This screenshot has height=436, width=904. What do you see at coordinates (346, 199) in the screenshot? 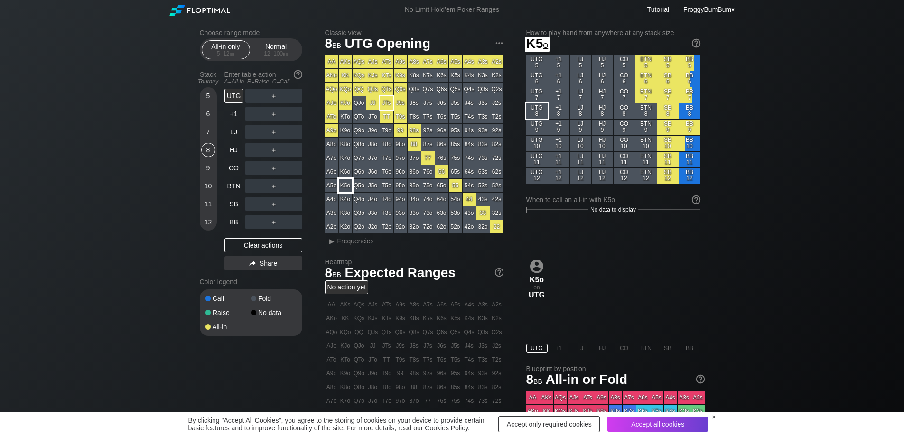
I see `div: K4o` at bounding box center [346, 199].